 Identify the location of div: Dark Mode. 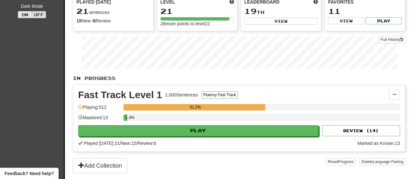
(32, 6).